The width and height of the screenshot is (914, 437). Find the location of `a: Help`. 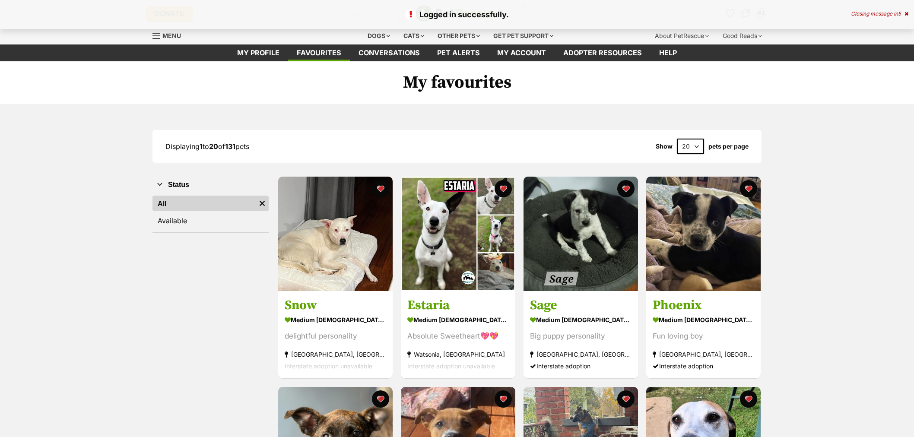

a: Help is located at coordinates (668, 53).